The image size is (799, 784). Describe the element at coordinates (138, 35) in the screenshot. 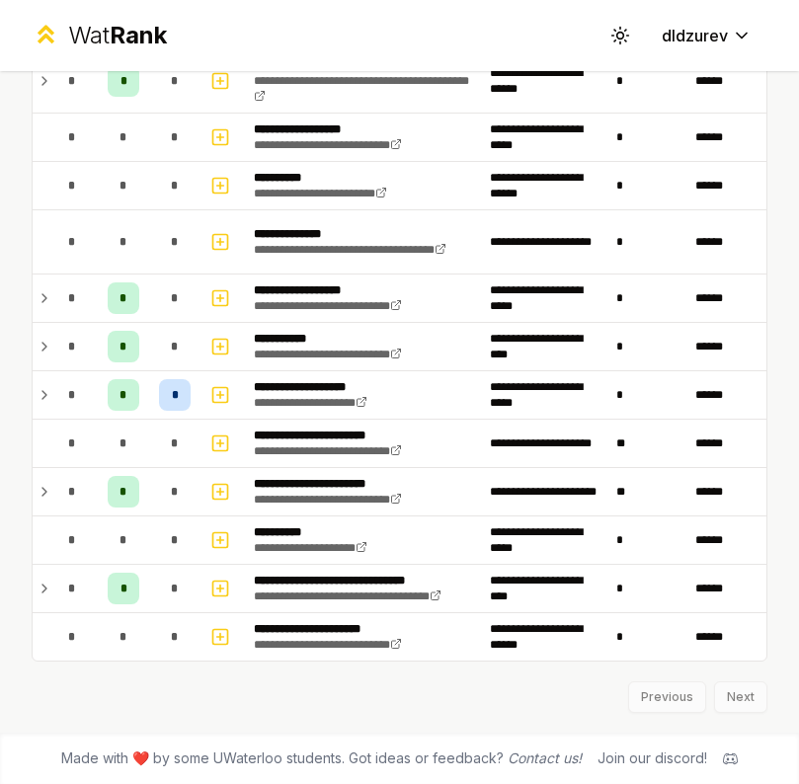

I see `span: Rank` at that location.